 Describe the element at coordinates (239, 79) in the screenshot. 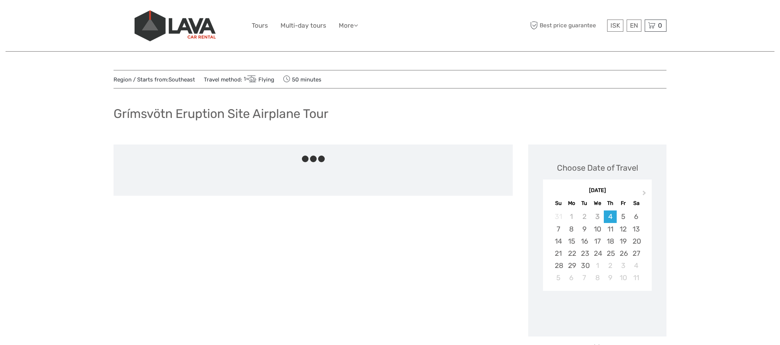

I see `span: Travel method:` at that location.